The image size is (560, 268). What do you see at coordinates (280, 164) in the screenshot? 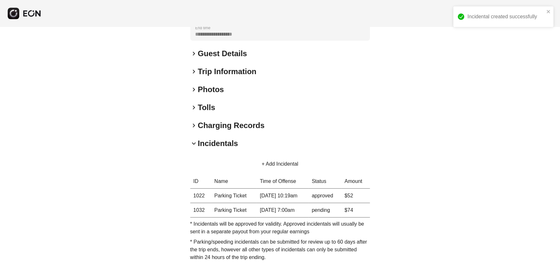
I see `button: + Add Incidental` at bounding box center [280, 164].